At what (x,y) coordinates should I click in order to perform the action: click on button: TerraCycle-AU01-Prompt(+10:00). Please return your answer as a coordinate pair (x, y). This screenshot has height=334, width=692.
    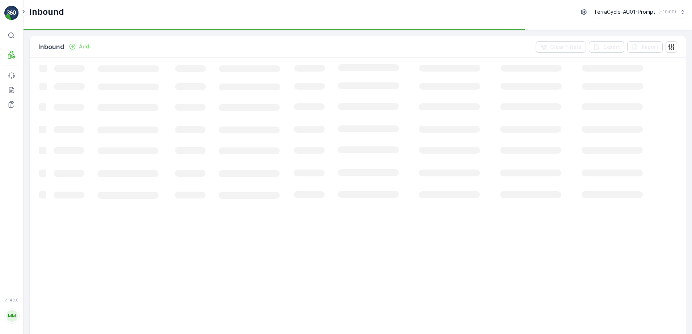
    Looking at the image, I should click on (639, 12).